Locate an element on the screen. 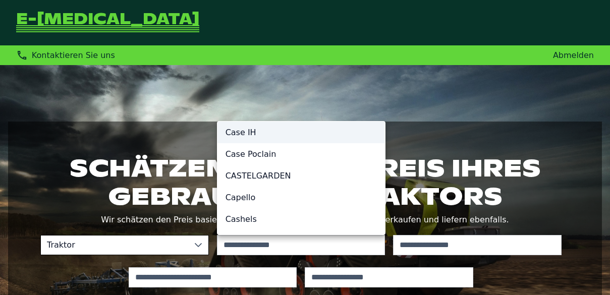 This screenshot has width=610, height=295. span: Traktor is located at coordinates (114, 245).